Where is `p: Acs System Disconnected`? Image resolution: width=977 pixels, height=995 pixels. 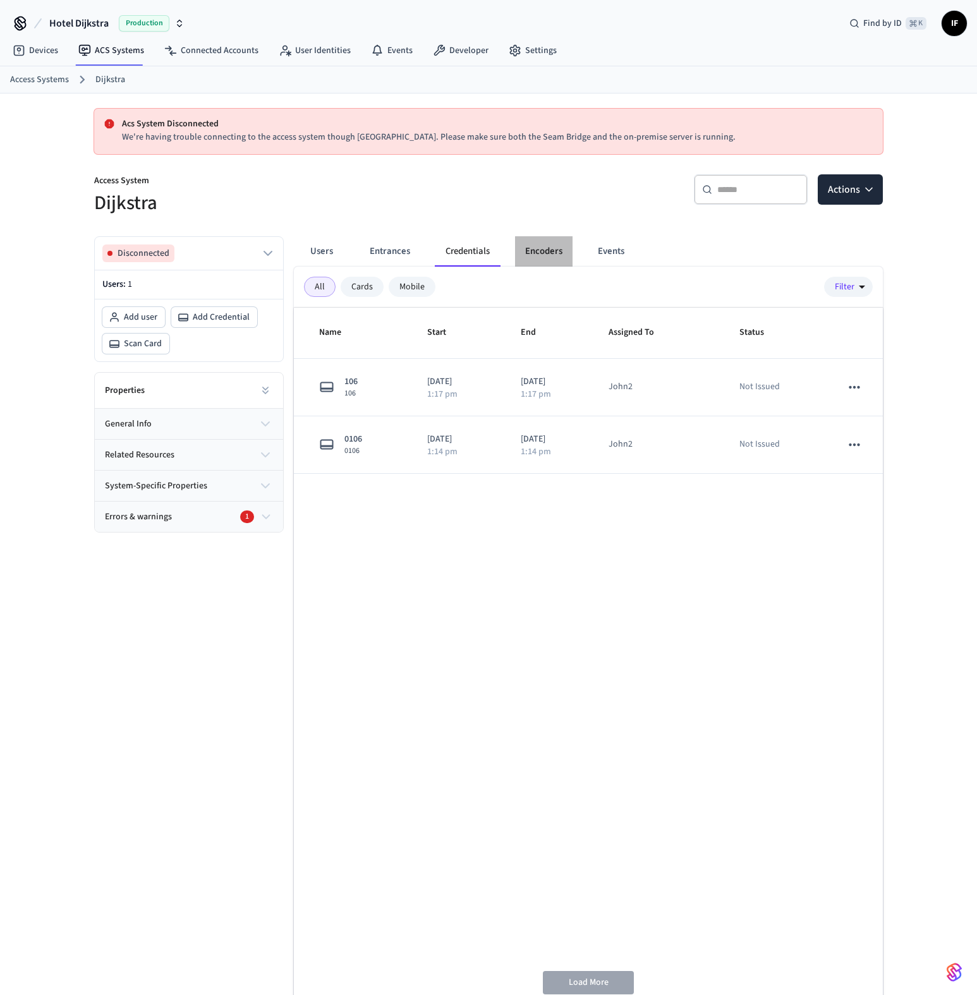 p: Acs System Disconnected is located at coordinates (497, 124).